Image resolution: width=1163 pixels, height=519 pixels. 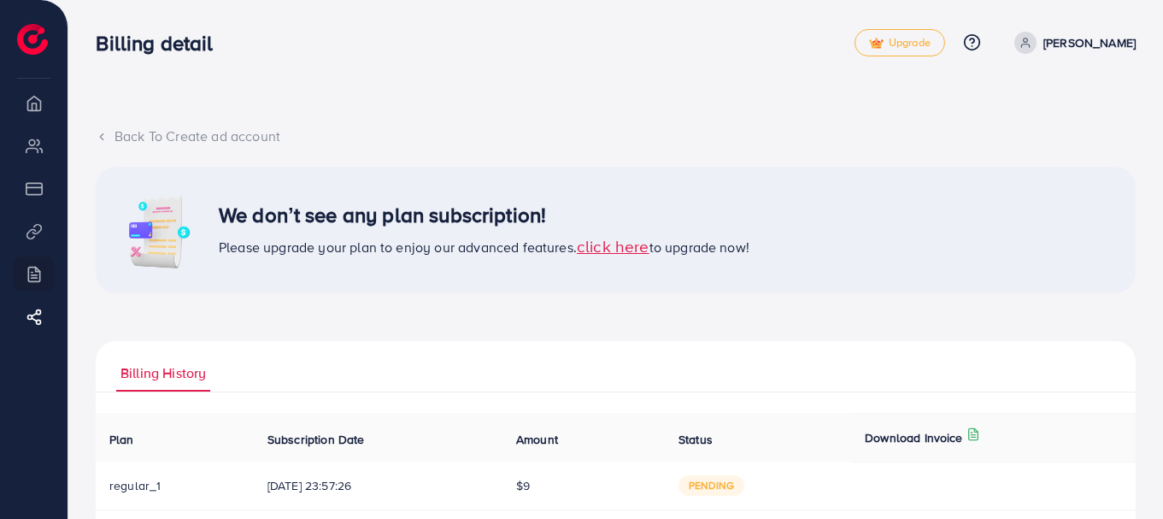 What do you see at coordinates (900, 43) in the screenshot?
I see `a: tickUpgrade` at bounding box center [900, 43].